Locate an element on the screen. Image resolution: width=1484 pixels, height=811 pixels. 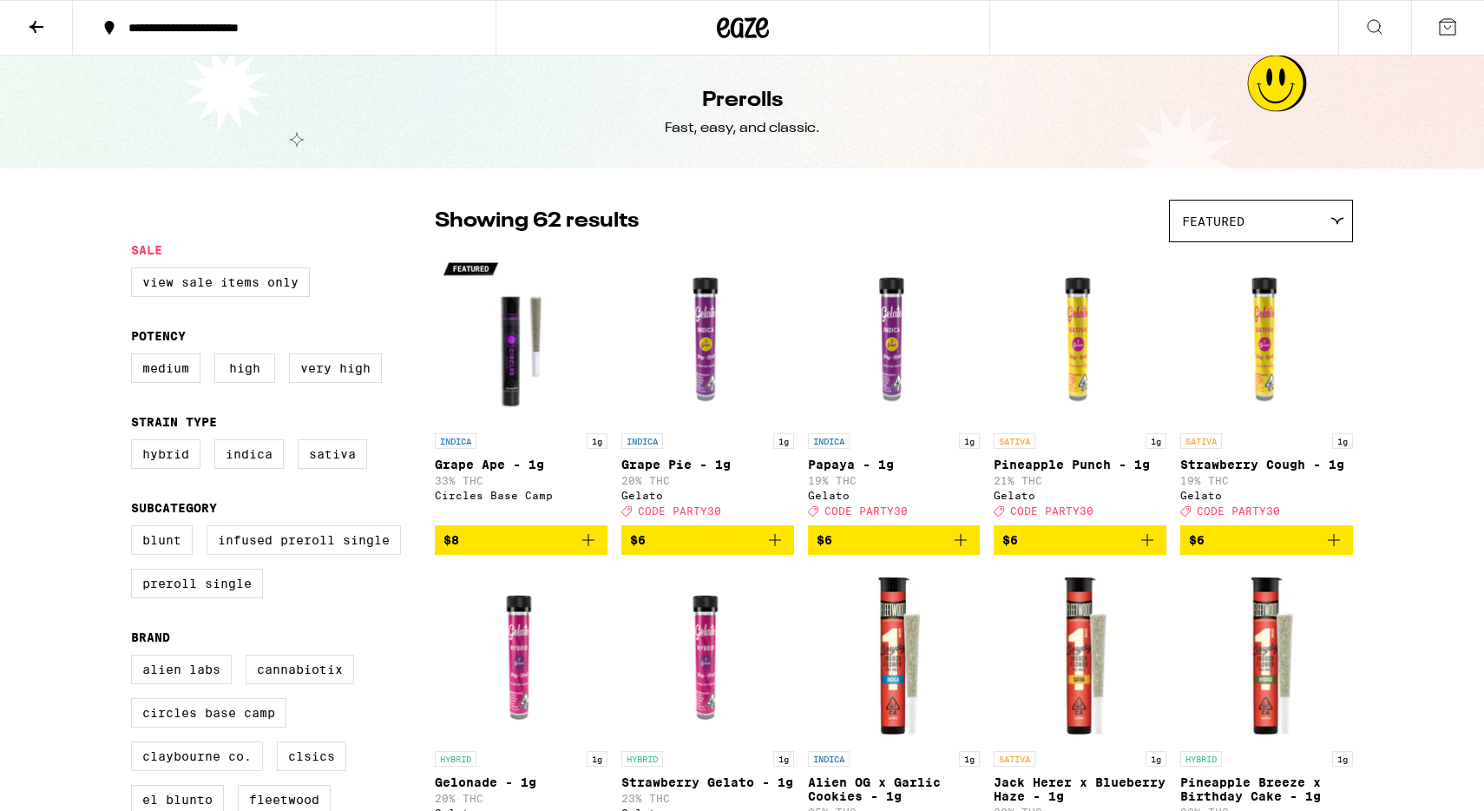
p: Pineapple Breeze x Birthday Cake - 1g is located at coordinates (1266, 789).